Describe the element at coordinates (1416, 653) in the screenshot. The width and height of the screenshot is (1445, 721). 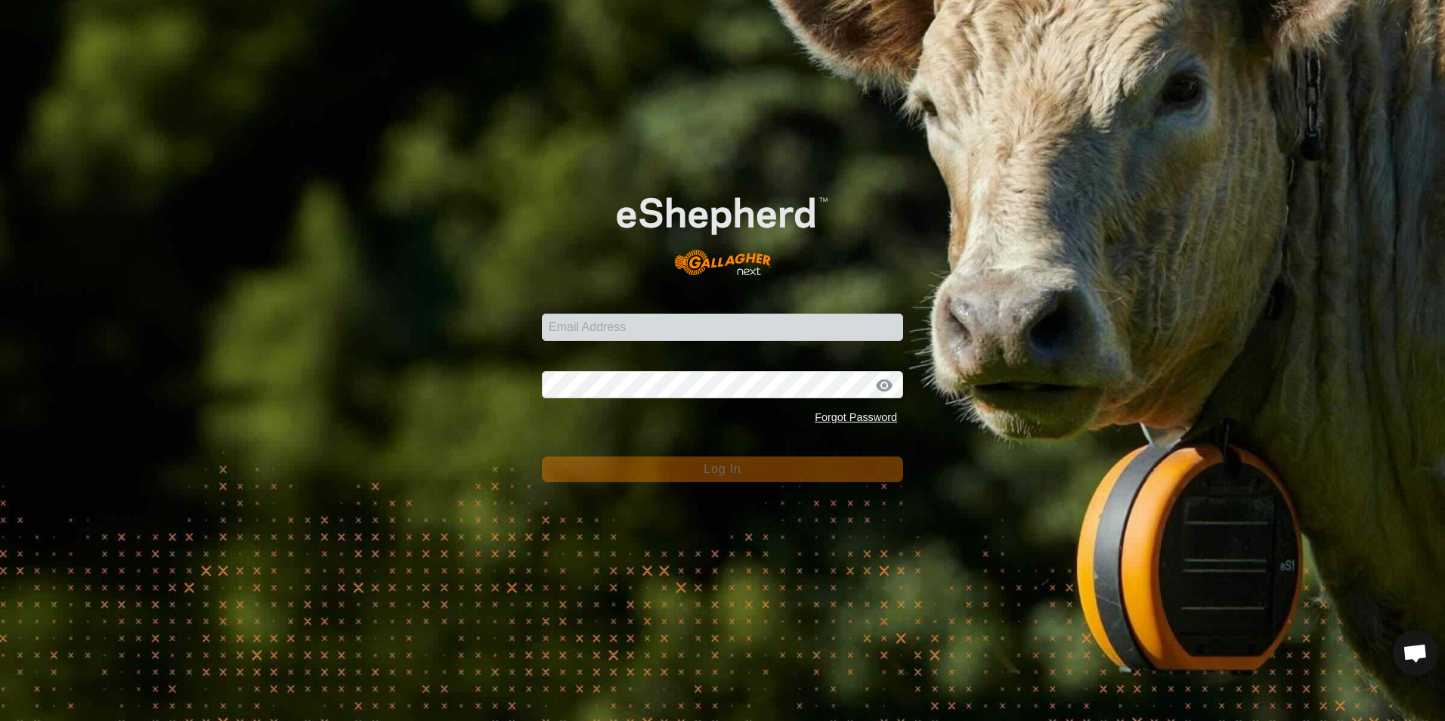
I see `div: Open chat` at that location.